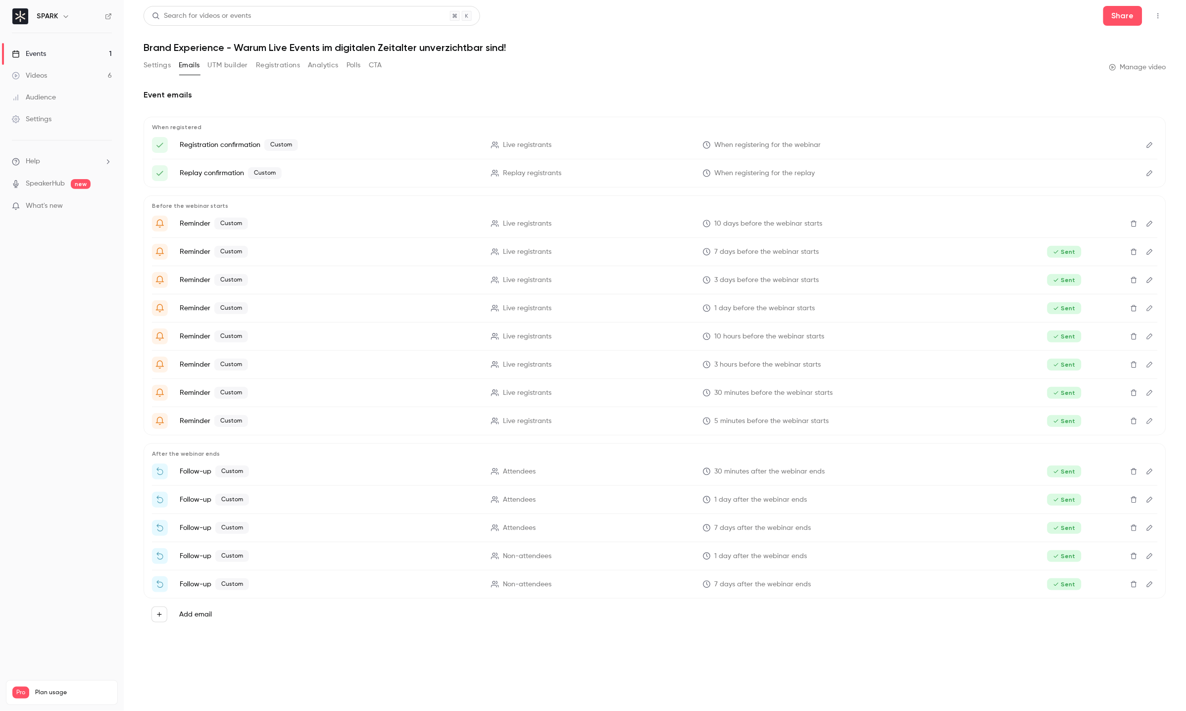  Describe the element at coordinates (772, 421) in the screenshot. I see `span: 5 minutes before the webinar starts` at that location.